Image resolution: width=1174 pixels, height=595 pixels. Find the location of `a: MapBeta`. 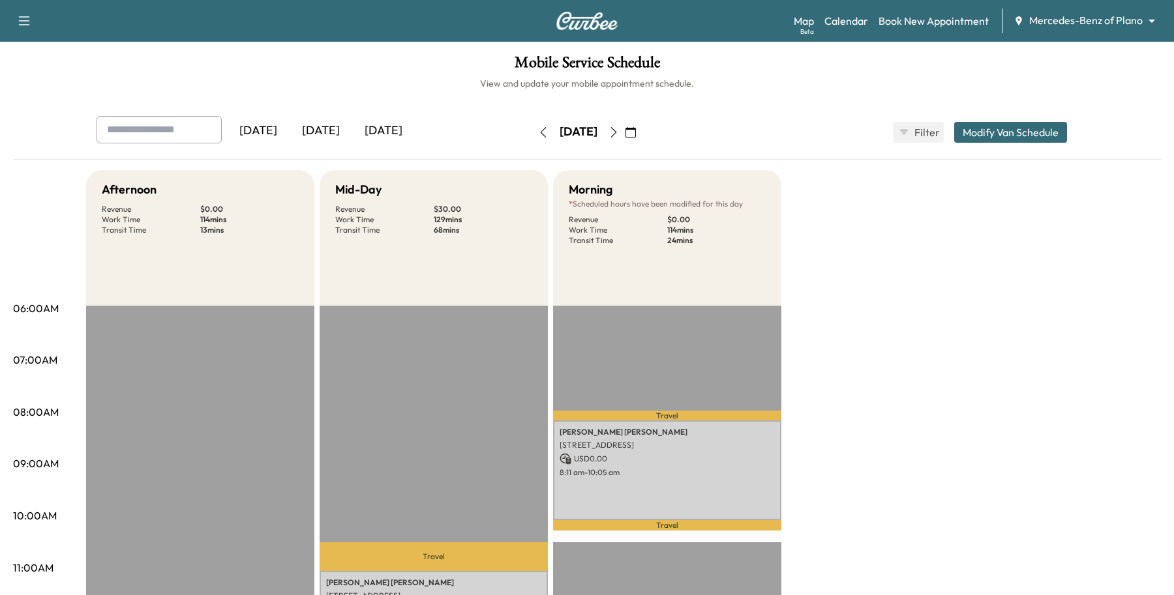

a: MapBeta is located at coordinates (804, 21).